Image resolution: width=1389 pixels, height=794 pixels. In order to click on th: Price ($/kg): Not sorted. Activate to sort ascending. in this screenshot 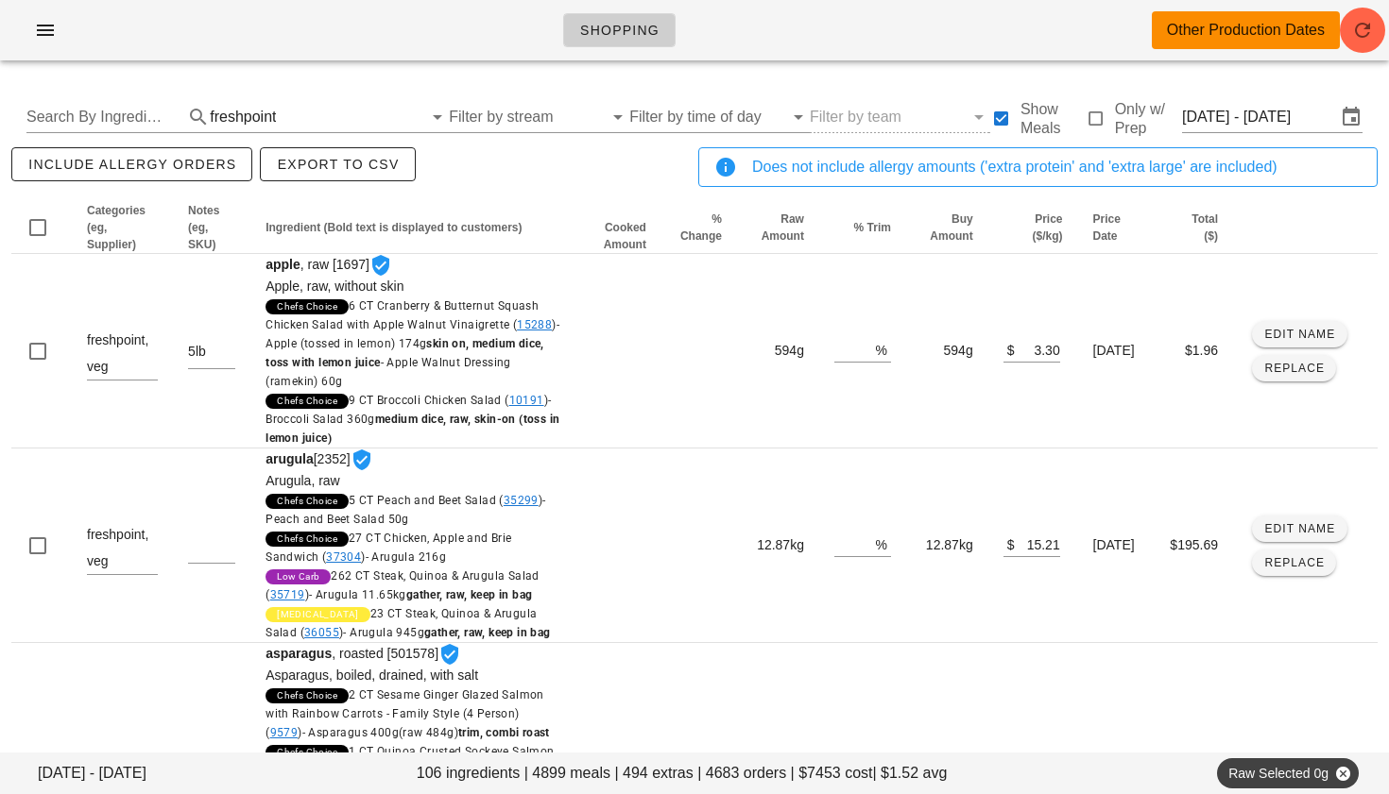, I will do `click(1032, 228)`.